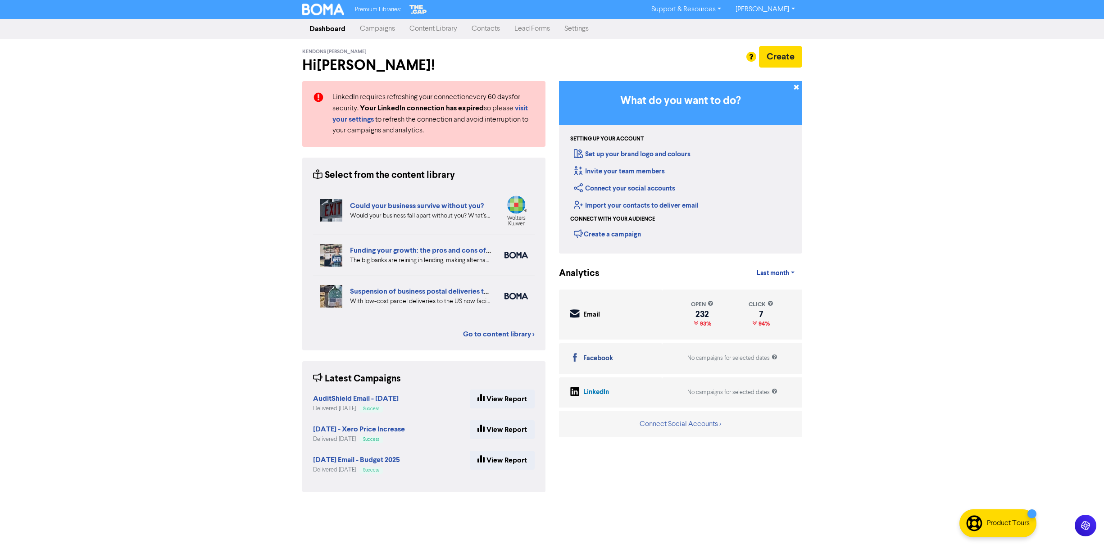 The image size is (1104, 544). What do you see at coordinates (702, 305) in the screenshot?
I see `div: open` at bounding box center [702, 305].